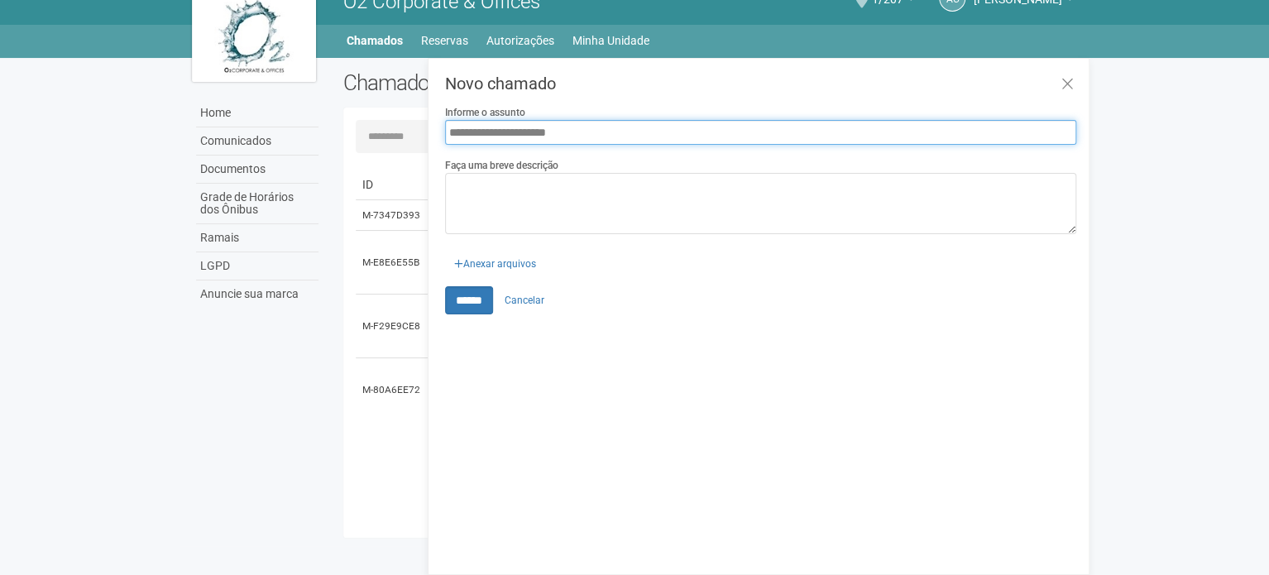 The image size is (1269, 575). Describe the element at coordinates (257, 113) in the screenshot. I see `a: Home` at that location.